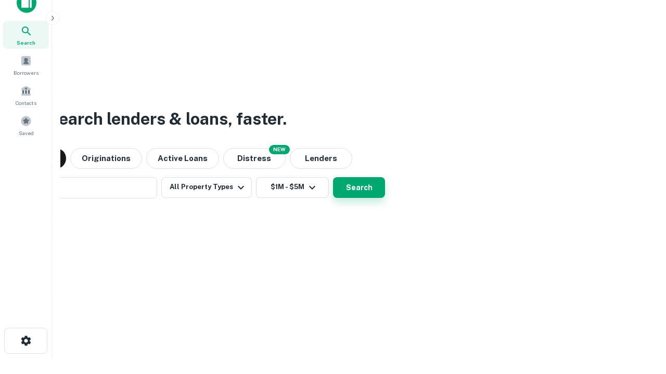  What do you see at coordinates (640, 316) in the screenshot?
I see `div: Chat Widget` at bounding box center [640, 316].